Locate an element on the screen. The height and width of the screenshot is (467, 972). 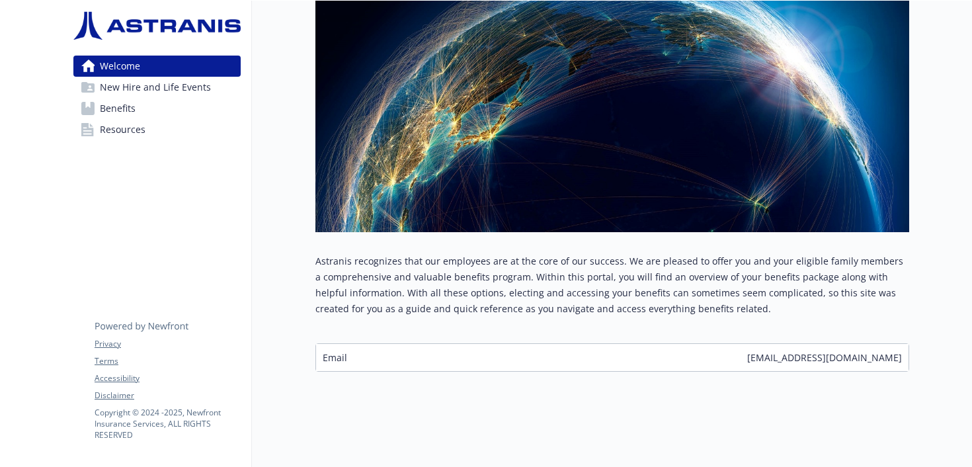
a: Disclaimer is located at coordinates (167, 395).